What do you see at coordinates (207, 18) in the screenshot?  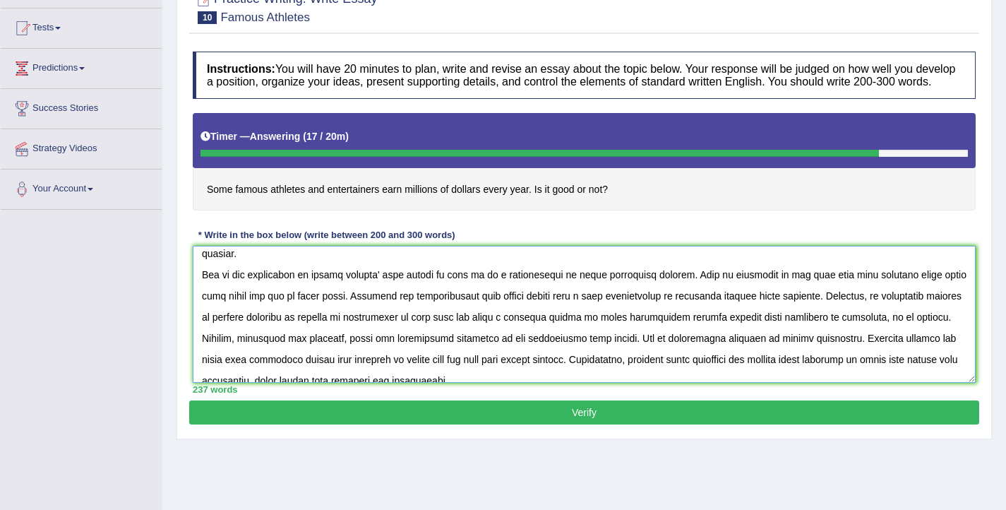 I see `span: 10` at bounding box center [207, 18].